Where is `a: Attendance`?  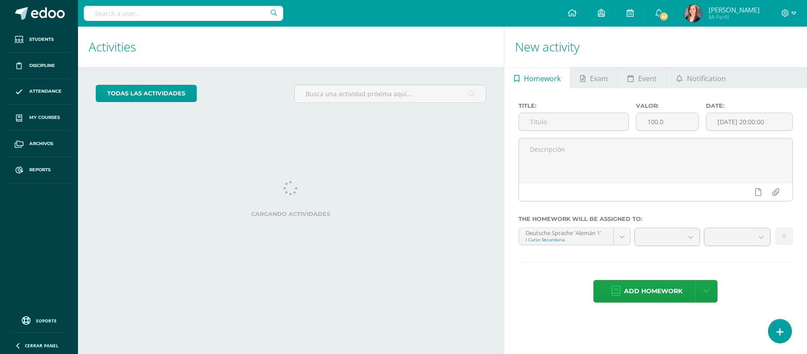
a: Attendance is located at coordinates (39, 92).